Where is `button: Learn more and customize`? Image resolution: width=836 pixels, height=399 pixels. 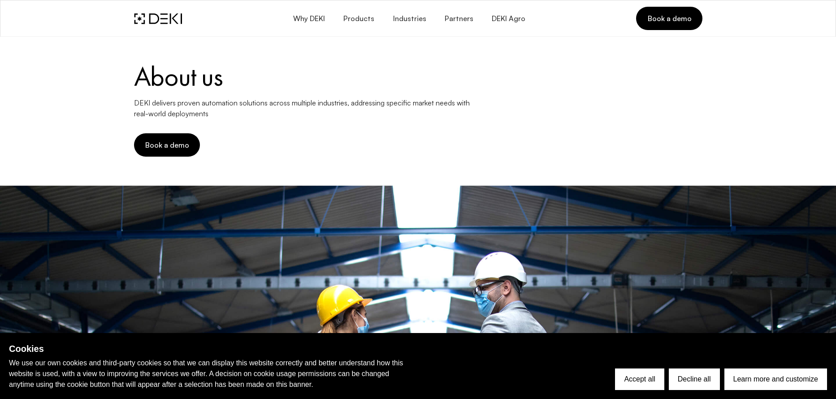
button: Learn more and customize is located at coordinates (776, 379).